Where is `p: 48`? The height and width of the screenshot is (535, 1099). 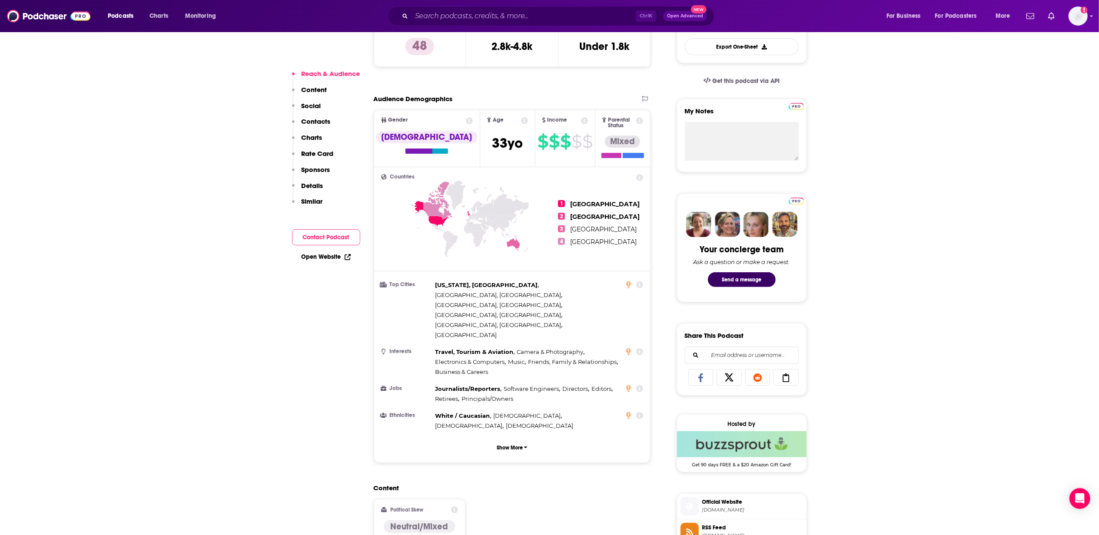 p: 48 is located at coordinates (420, 46).